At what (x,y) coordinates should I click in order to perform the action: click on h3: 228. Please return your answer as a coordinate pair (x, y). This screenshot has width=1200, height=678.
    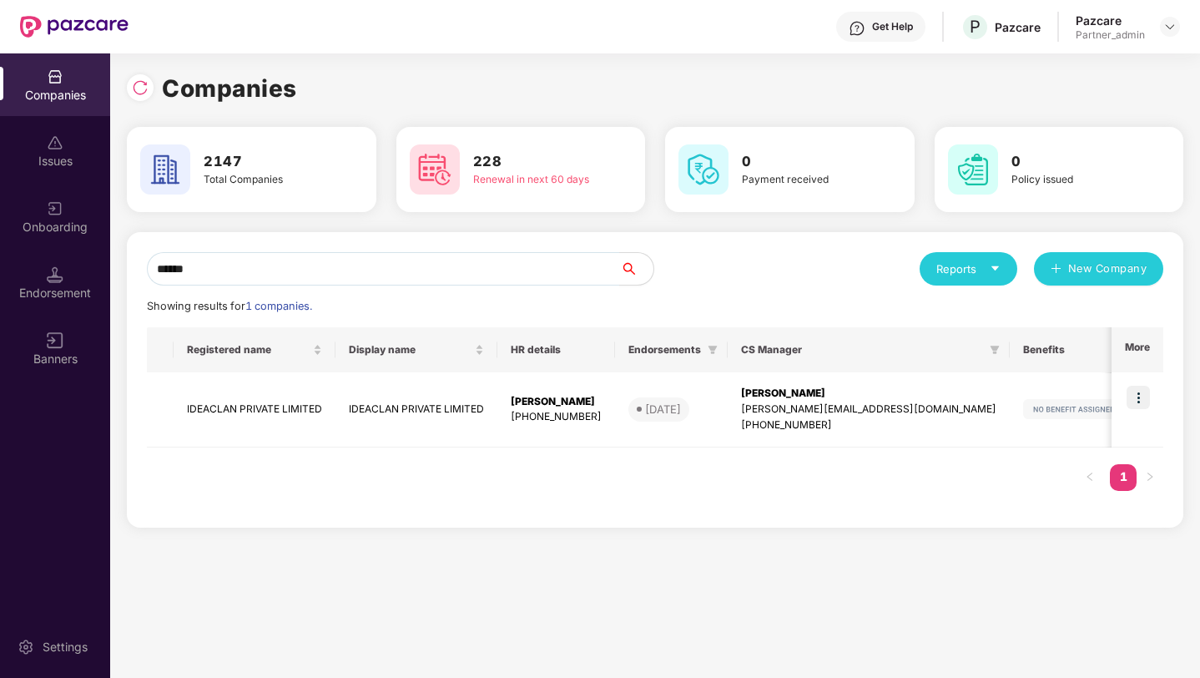
    Looking at the image, I should click on (535, 162).